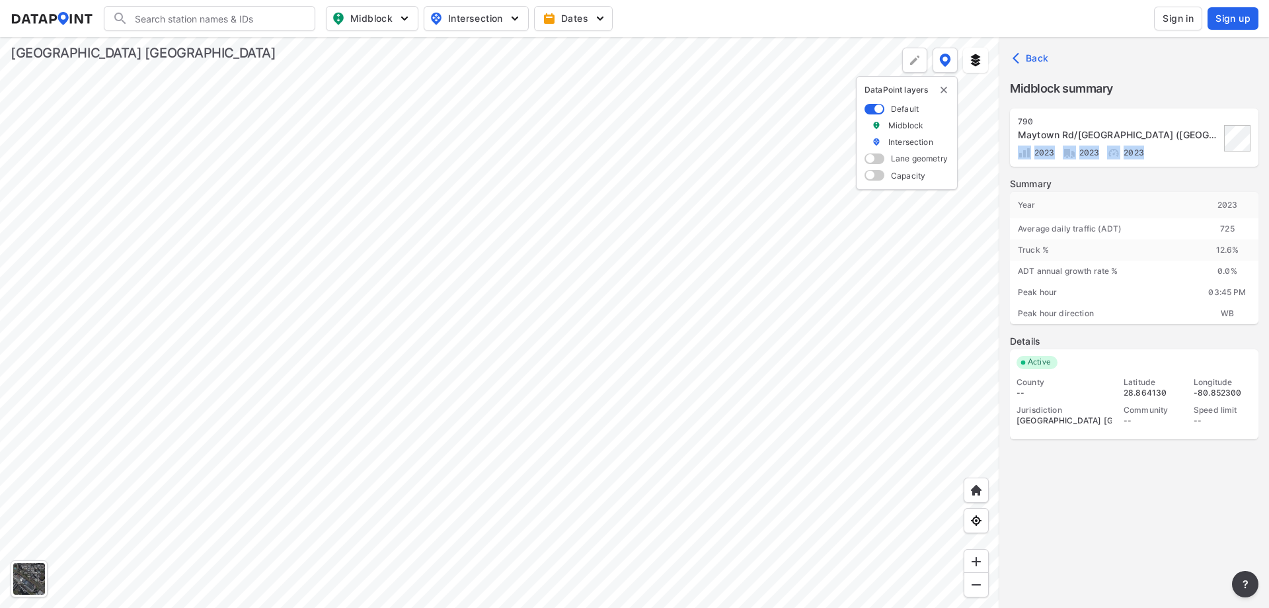  I want to click on span: Dates, so click(575, 19).